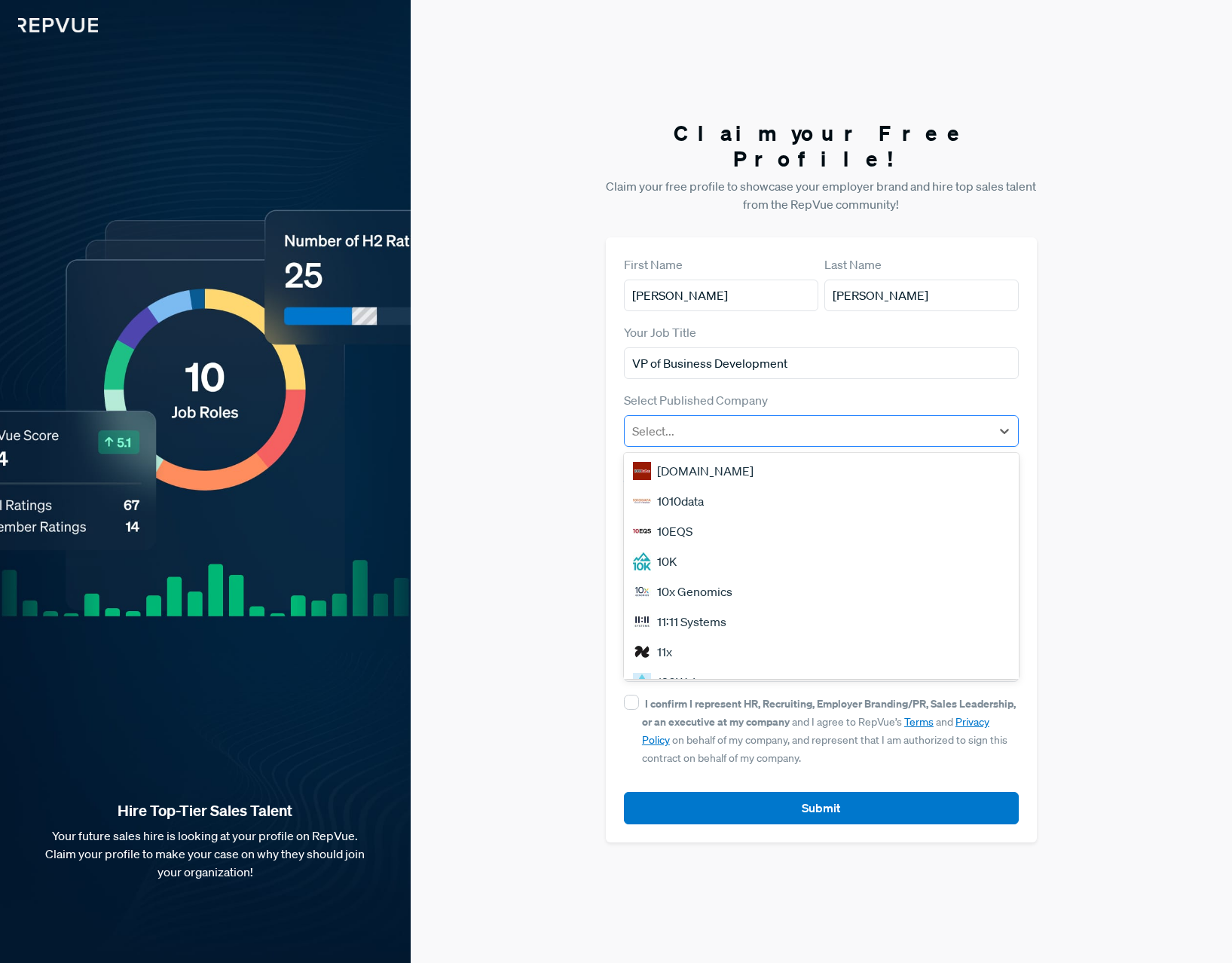 The height and width of the screenshot is (963, 1232). I want to click on img: 120Water, so click(642, 682).